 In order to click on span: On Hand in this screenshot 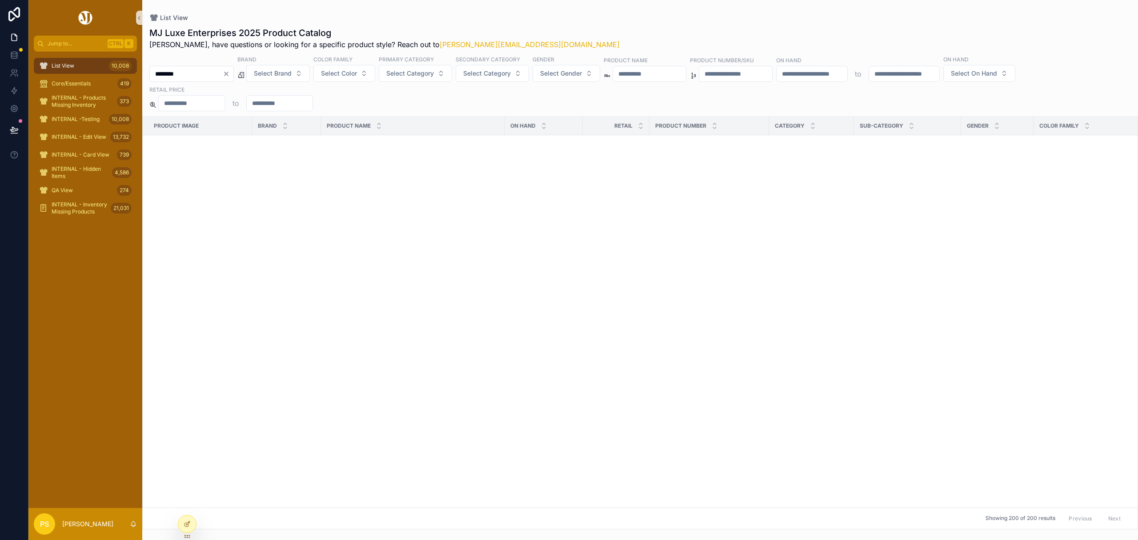, I will do `click(523, 126)`.